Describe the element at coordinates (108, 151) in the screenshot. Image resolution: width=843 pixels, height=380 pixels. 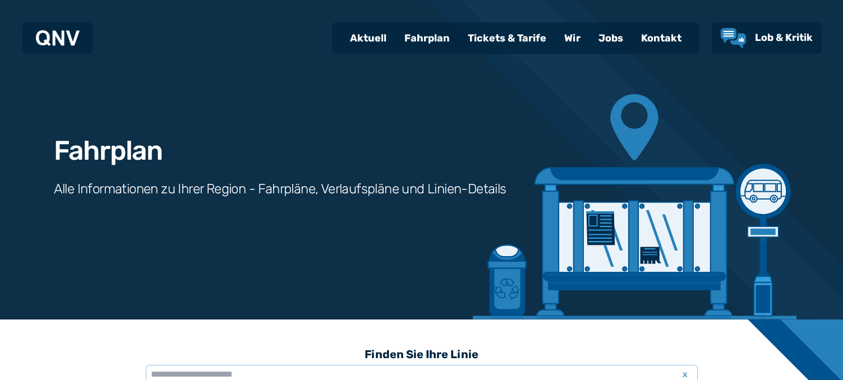
I see `h1: Fahrplan` at that location.